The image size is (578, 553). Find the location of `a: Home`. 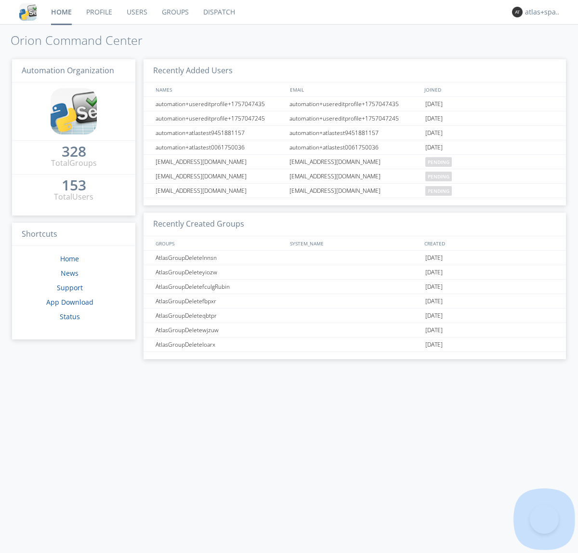

a: Home is located at coordinates (69, 258).